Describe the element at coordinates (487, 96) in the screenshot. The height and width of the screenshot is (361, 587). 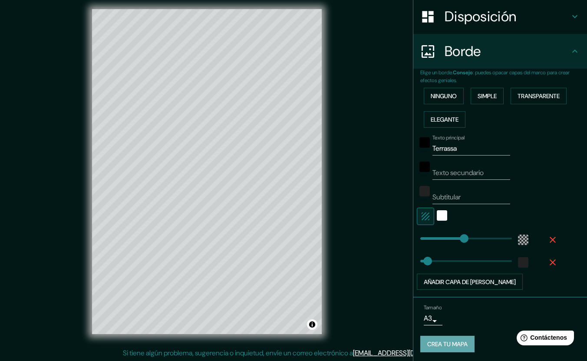
I see `font: Simple` at that location.